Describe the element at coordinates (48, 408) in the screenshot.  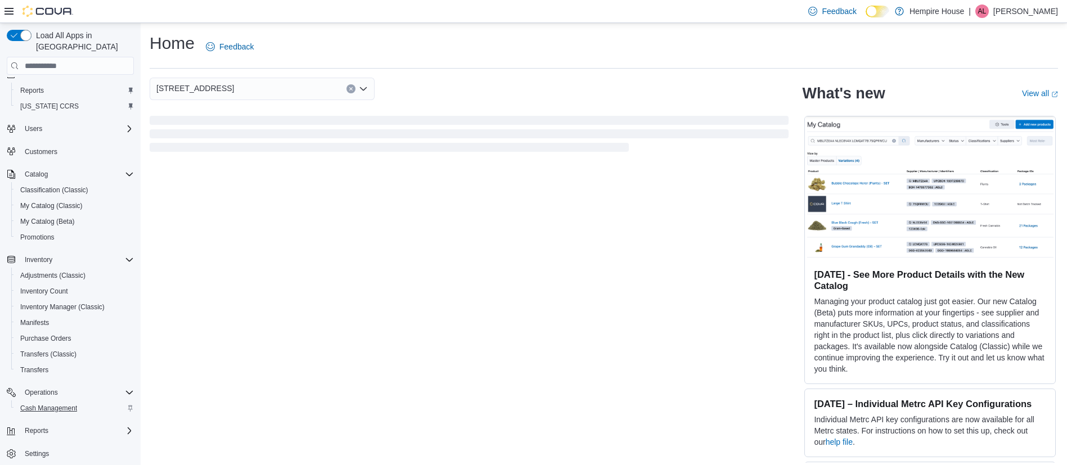
I see `a: Cash Management` at that location.